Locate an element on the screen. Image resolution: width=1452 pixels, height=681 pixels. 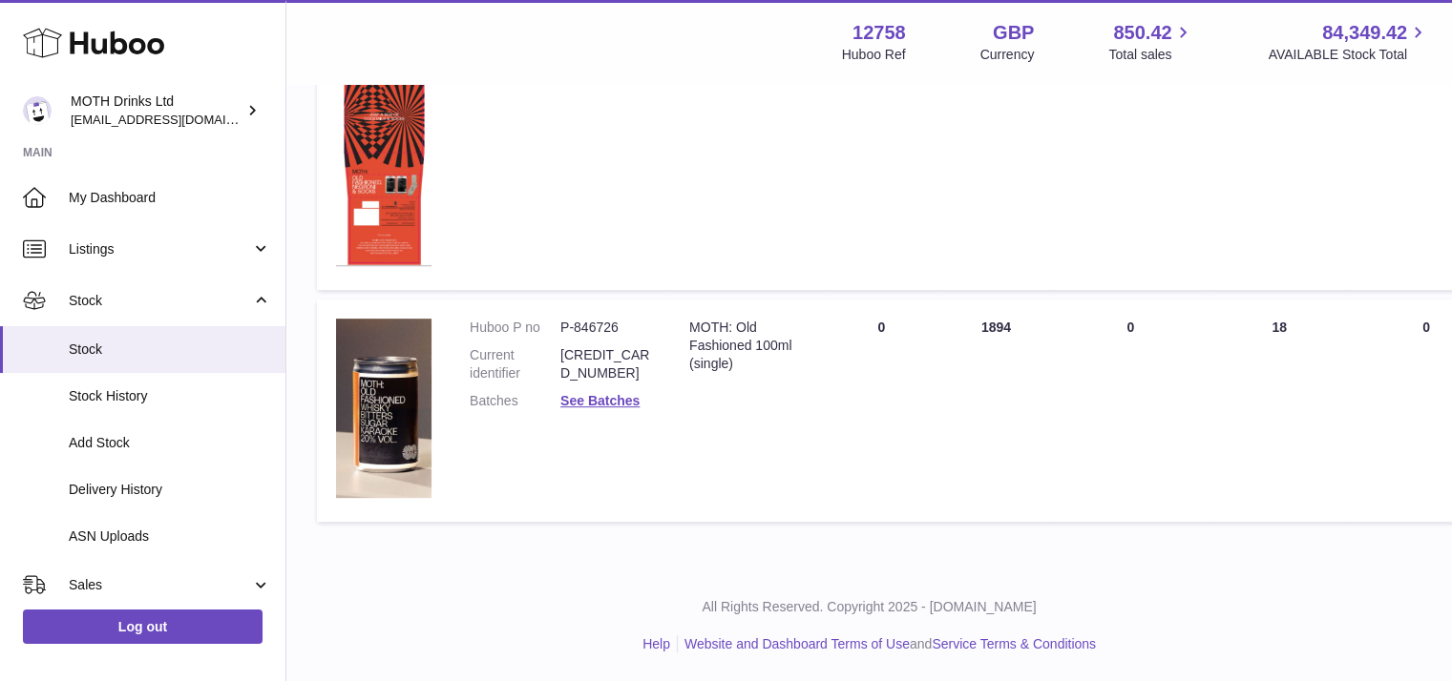
span: My Dashboard is located at coordinates (170, 198).